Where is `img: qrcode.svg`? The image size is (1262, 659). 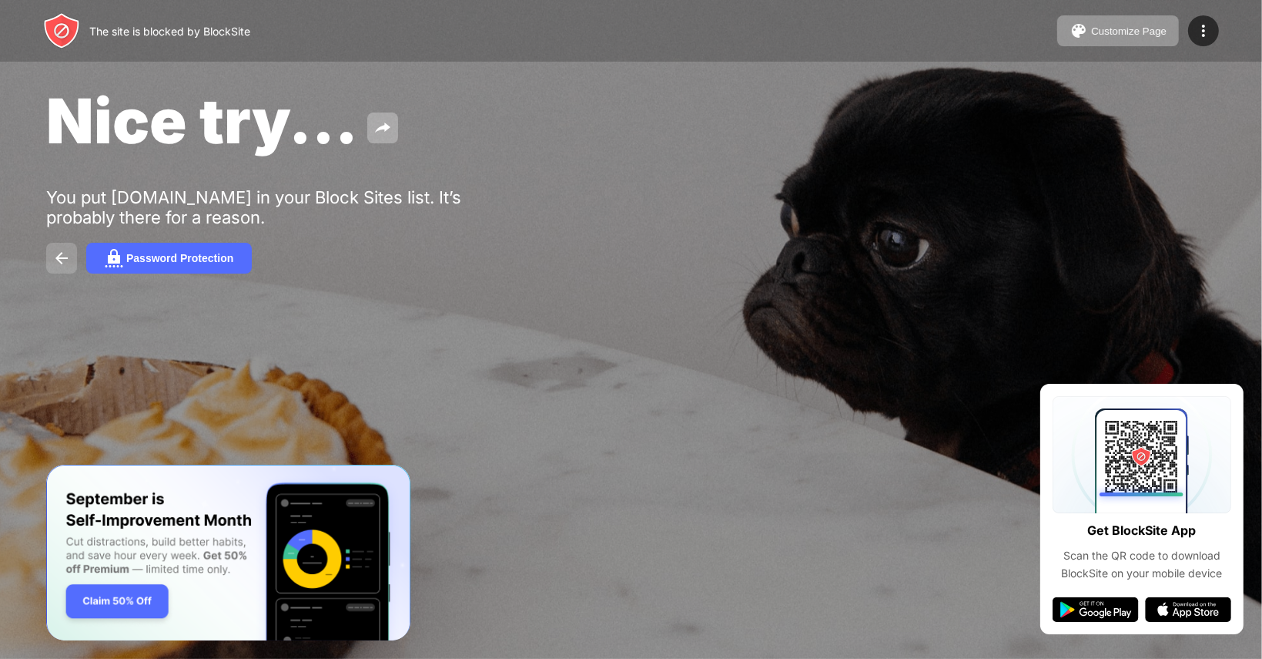 img: qrcode.svg is located at coordinates (1142, 454).